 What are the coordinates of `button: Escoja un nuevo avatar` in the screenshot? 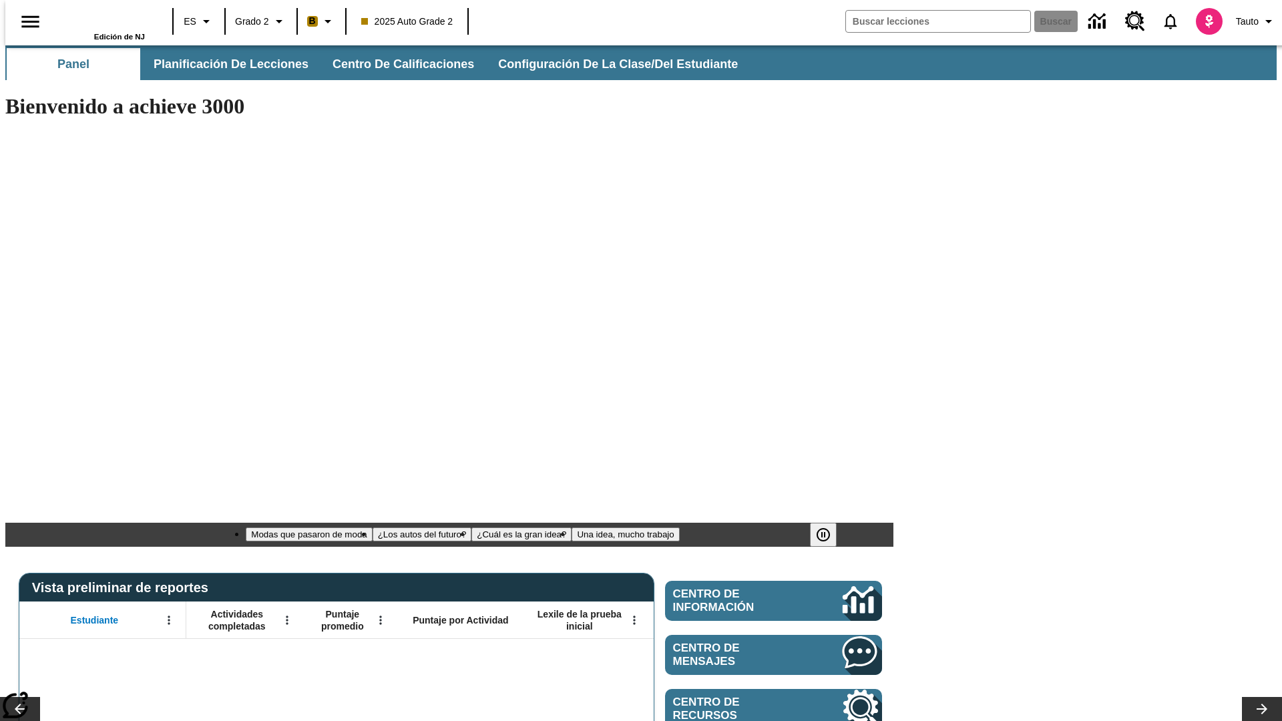 It's located at (1209, 21).